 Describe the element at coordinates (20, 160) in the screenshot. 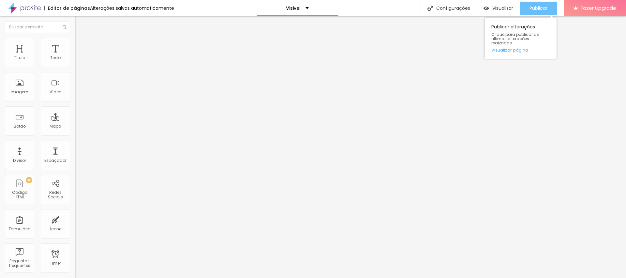

I see `div: Divisor` at that location.